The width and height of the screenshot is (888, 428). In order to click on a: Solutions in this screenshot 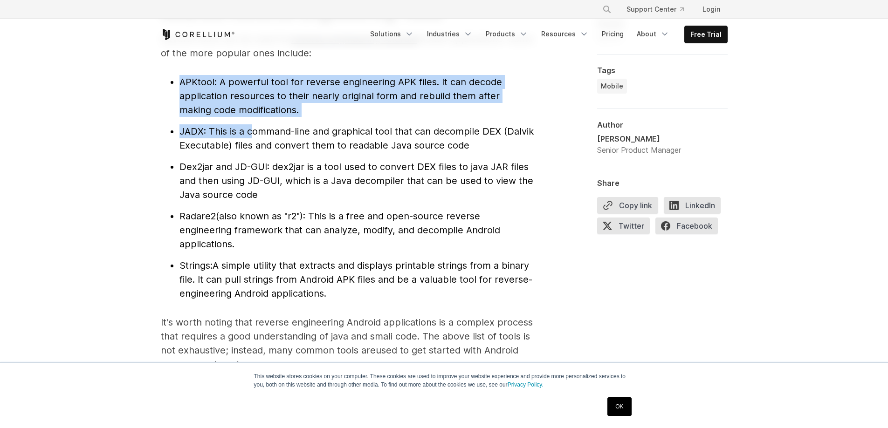, I will do `click(392, 34)`.